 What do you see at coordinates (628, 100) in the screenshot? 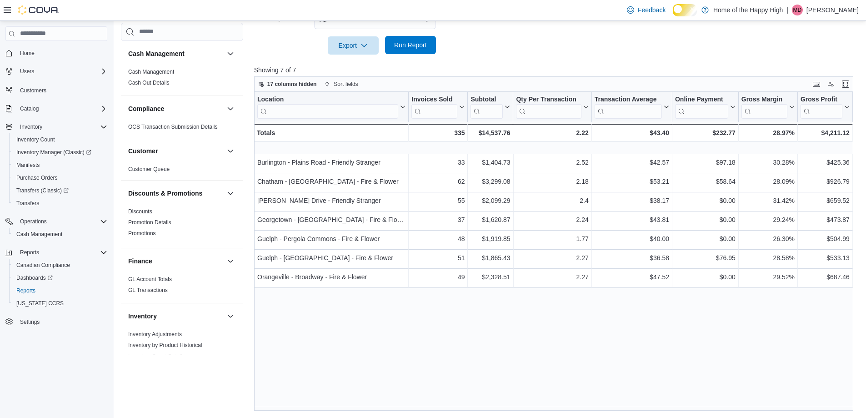
I see `div: Transaction Average` at bounding box center [628, 100].